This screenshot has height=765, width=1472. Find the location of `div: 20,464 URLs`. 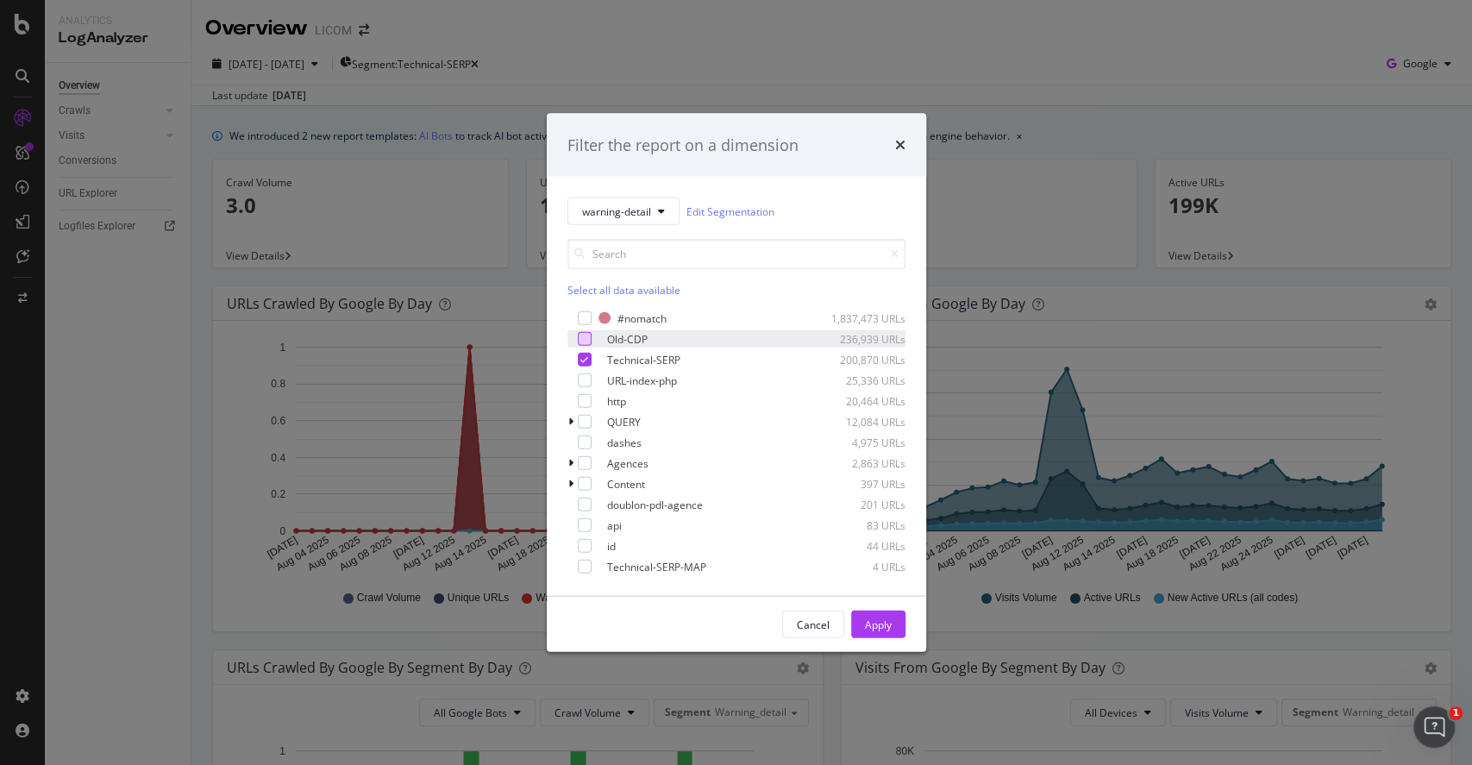

div: 20,464 URLs is located at coordinates (863, 400).